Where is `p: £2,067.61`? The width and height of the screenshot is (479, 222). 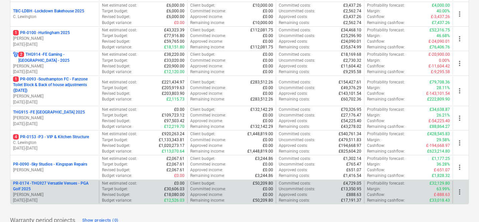
p: £2,067.61 is located at coordinates (175, 164).